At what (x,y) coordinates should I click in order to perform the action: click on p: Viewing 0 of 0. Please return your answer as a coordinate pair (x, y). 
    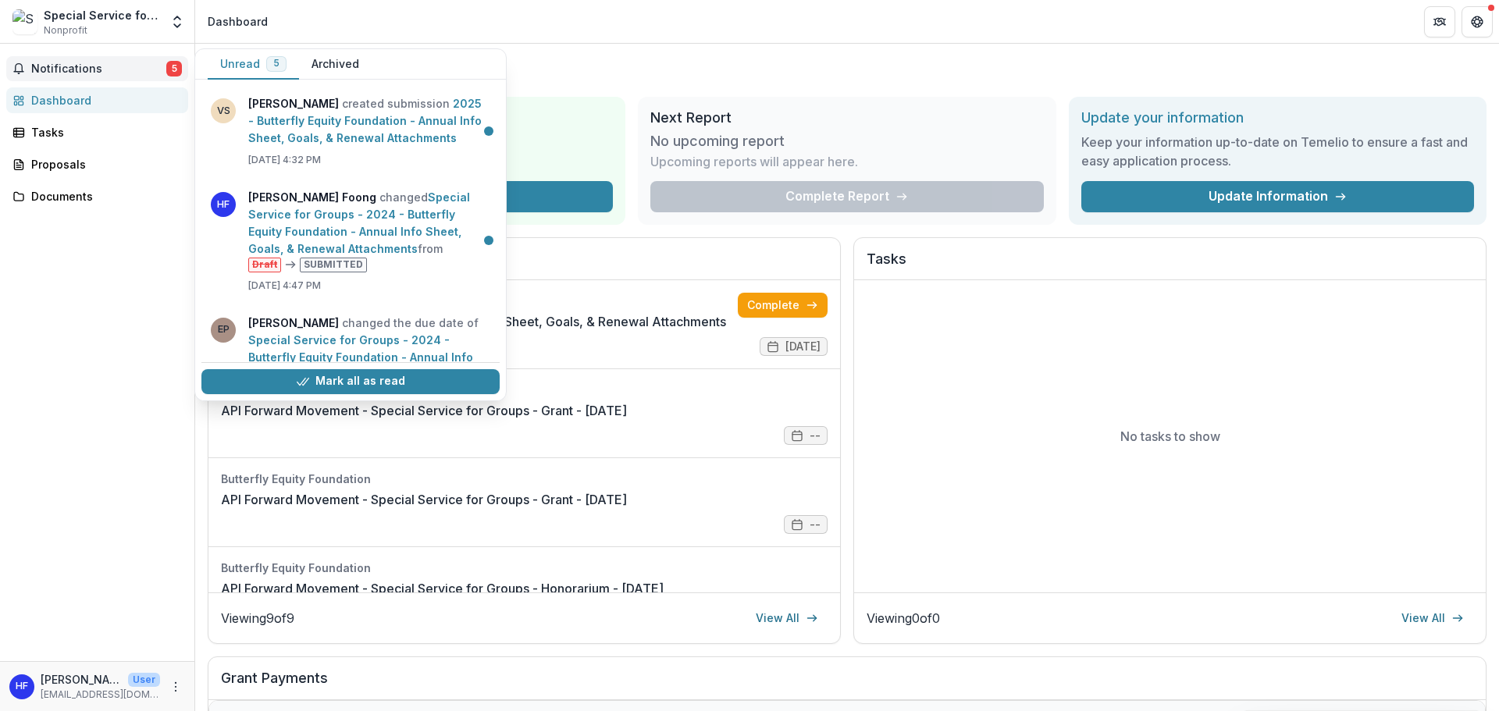
    Looking at the image, I should click on (903, 618).